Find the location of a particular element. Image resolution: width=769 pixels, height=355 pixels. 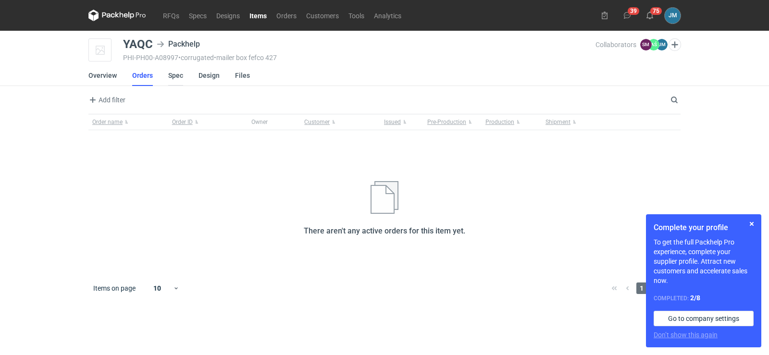

button: Edit collaborators is located at coordinates (674, 45).